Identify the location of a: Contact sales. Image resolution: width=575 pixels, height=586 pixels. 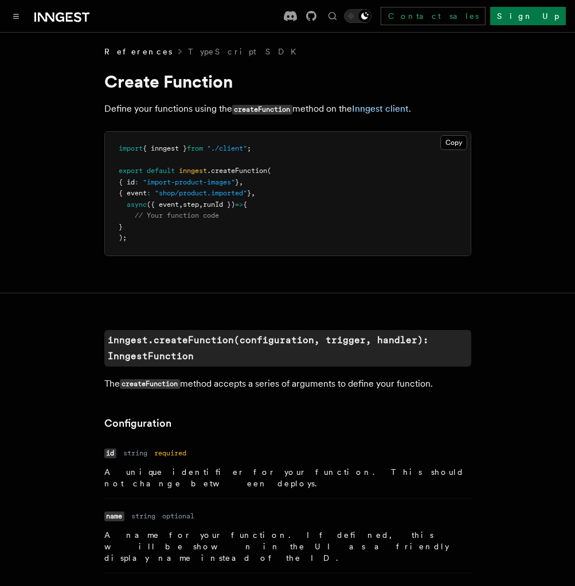
(433, 16).